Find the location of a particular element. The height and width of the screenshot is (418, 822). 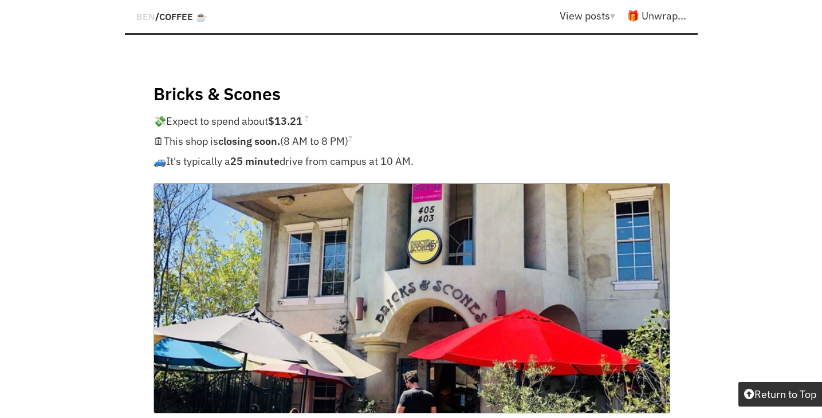

a: View posts is located at coordinates (593, 15).